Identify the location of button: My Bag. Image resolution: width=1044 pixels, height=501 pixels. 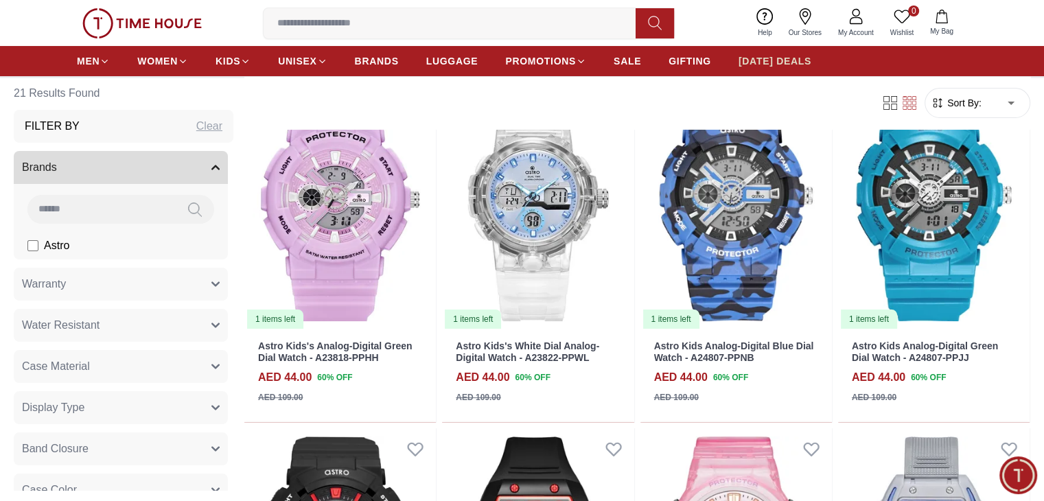
(942, 23).